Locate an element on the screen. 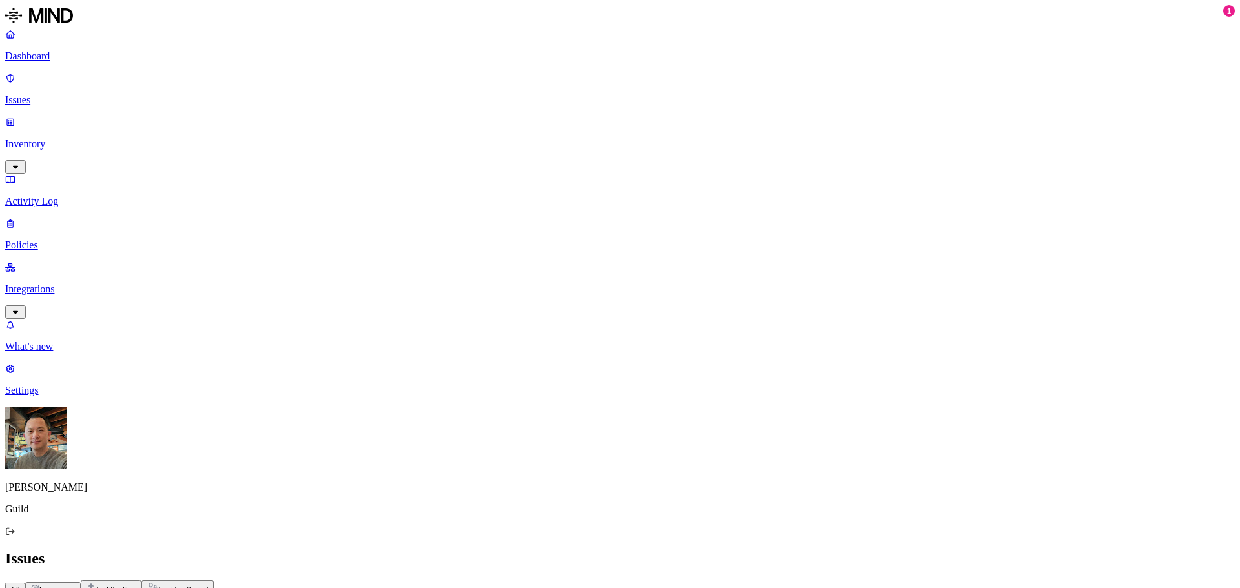 The width and height of the screenshot is (1240, 588). img: Huy Ngo is located at coordinates (36, 438).